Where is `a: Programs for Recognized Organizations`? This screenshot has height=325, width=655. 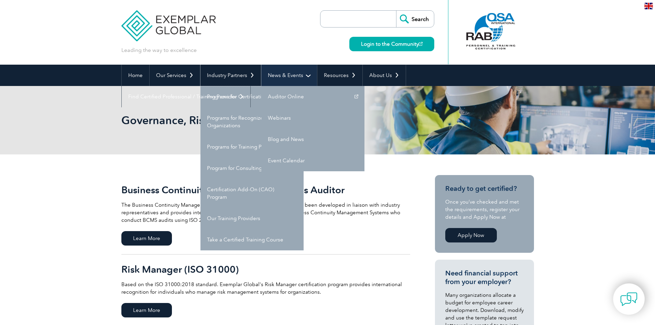 a: Programs for Recognized Organizations is located at coordinates (252, 122).